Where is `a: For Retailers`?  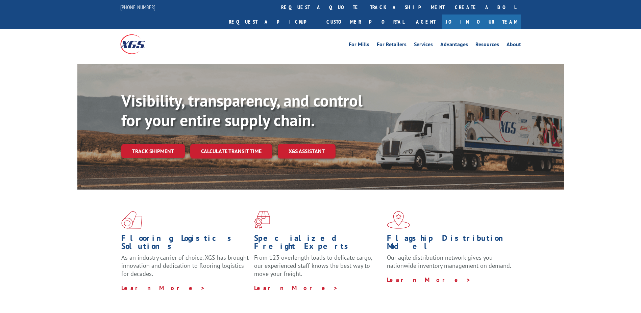 a: For Retailers is located at coordinates (391, 46).